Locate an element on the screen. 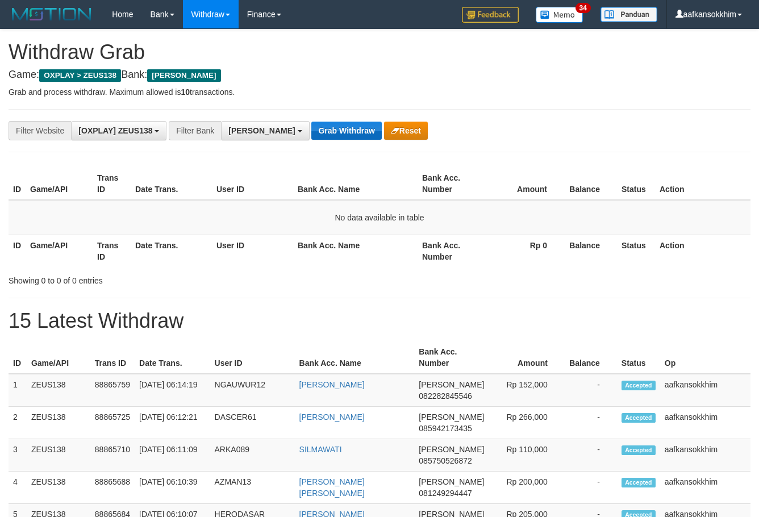 The image size is (759, 517). h1: Withdraw Grab is located at coordinates (380, 52).